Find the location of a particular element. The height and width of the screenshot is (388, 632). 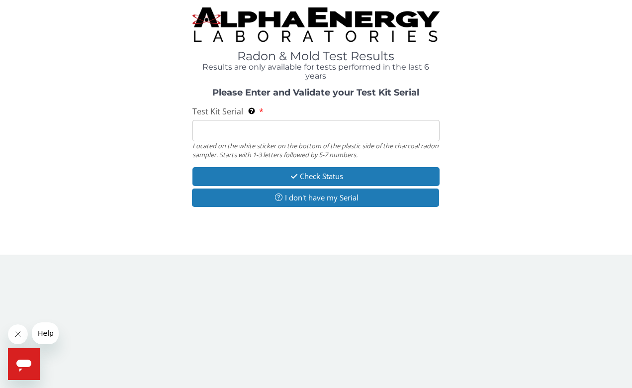

button: Check Status is located at coordinates (316, 176).